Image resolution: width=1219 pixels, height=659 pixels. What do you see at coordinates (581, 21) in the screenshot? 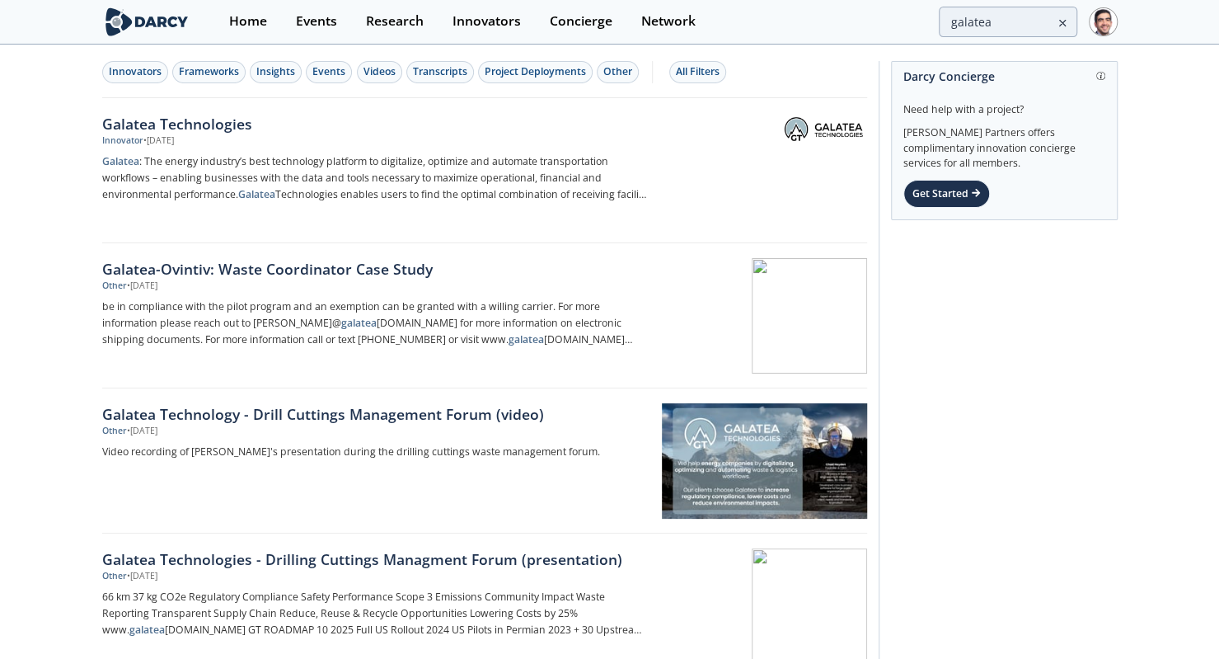
I see `div: Concierge` at bounding box center [581, 21].